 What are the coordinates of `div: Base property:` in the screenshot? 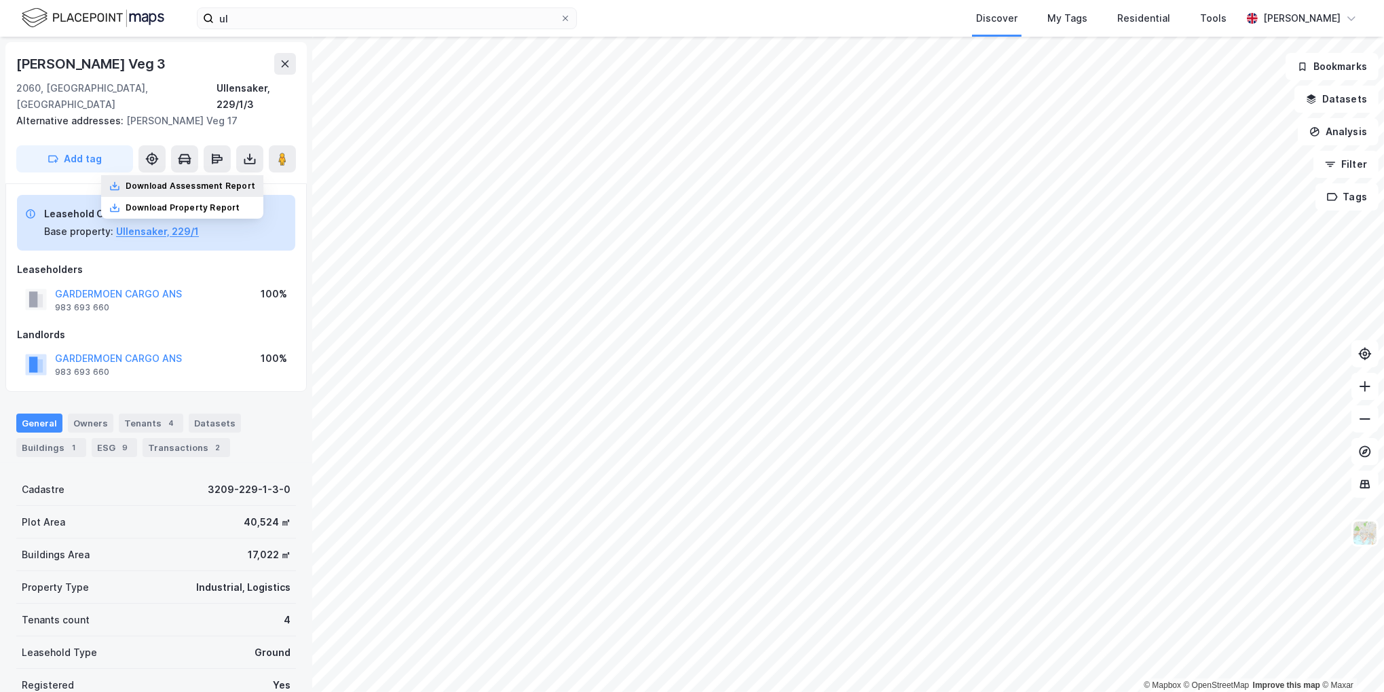 It's located at (79, 232).